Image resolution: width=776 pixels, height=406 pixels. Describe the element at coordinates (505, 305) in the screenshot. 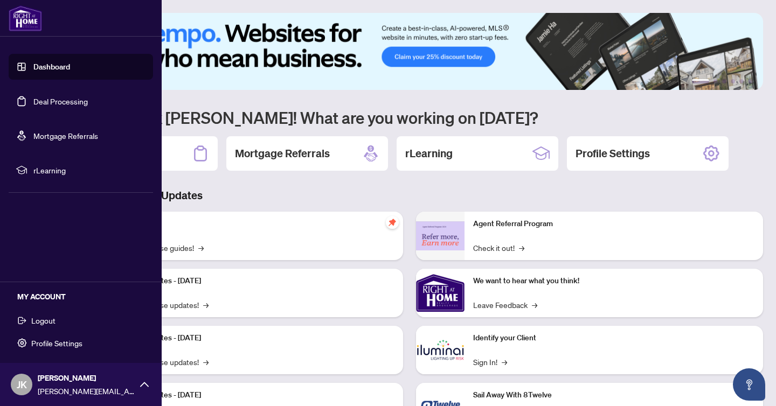

I see `a: Leave Feedback→` at that location.